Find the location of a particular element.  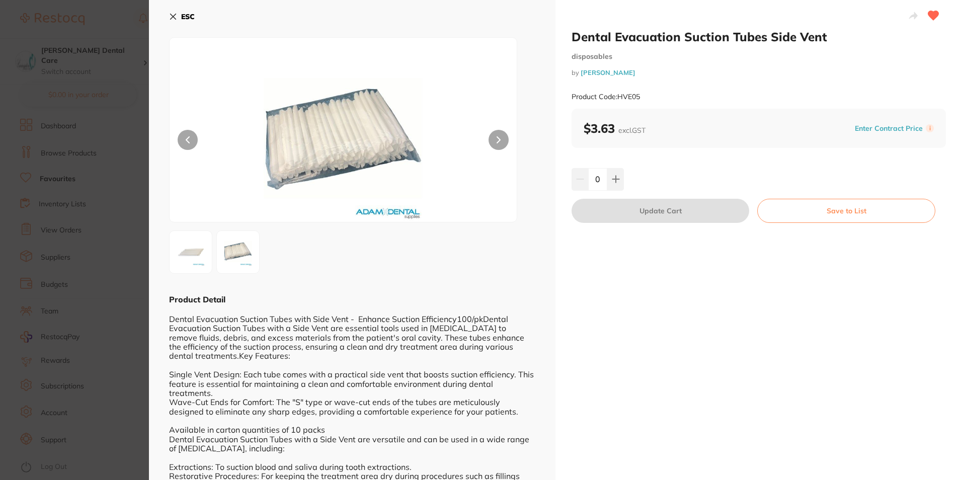

img: LmpwZw is located at coordinates (191, 252).